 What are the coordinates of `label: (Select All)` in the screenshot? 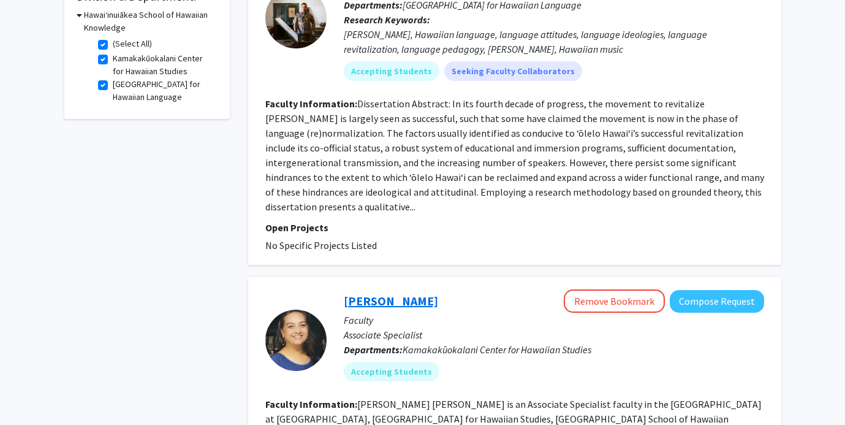 It's located at (132, 43).